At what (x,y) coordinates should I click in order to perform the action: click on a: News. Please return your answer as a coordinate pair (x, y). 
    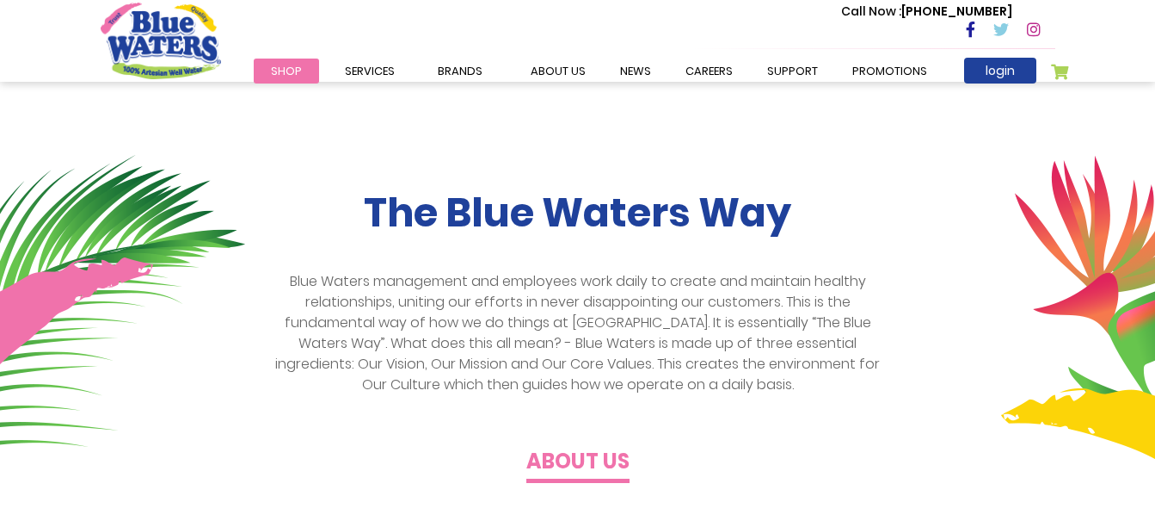
    Looking at the image, I should click on (636, 71).